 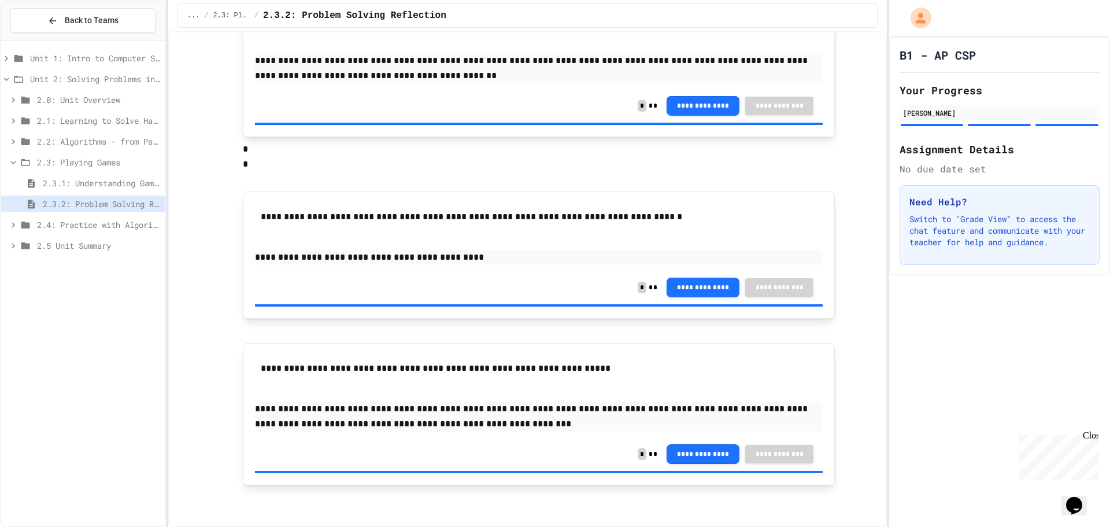 What do you see at coordinates (101, 183) in the screenshot?
I see `span: 2.3.1: Understanding Games with Flowcharts` at bounding box center [101, 183].